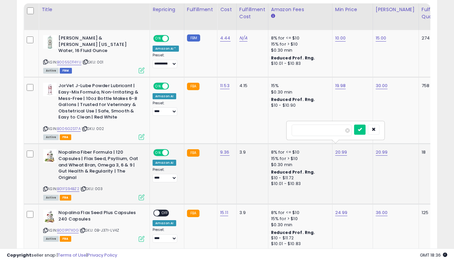 This screenshot has height=262, width=454. What do you see at coordinates (382, 213) in the screenshot?
I see `a: 36.00` at bounding box center [382, 213].